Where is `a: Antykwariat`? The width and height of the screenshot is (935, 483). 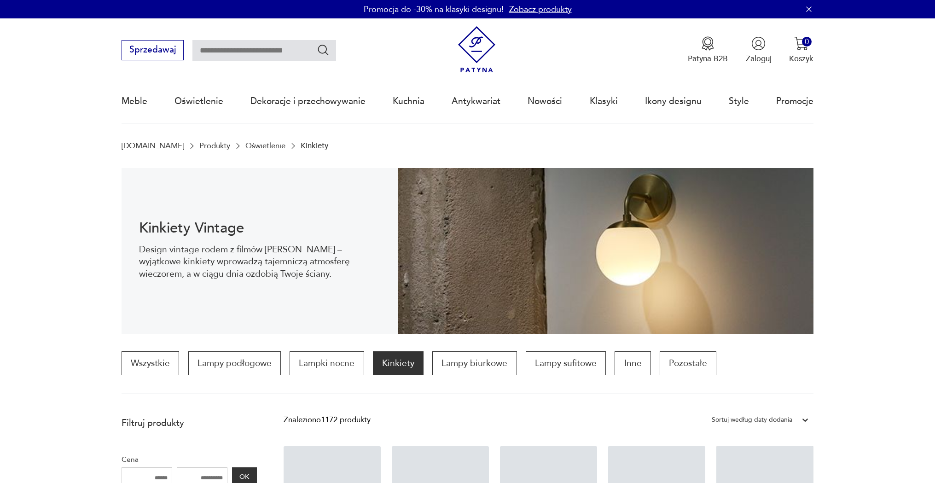
a: Antykwariat is located at coordinates (476, 101).